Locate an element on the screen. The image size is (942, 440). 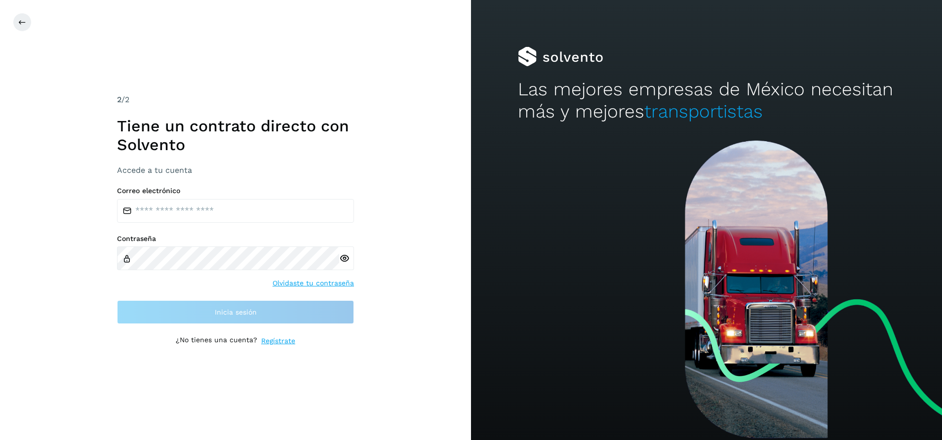
h2: Las mejores empresas de México necesitan más y mejores is located at coordinates (706, 100).